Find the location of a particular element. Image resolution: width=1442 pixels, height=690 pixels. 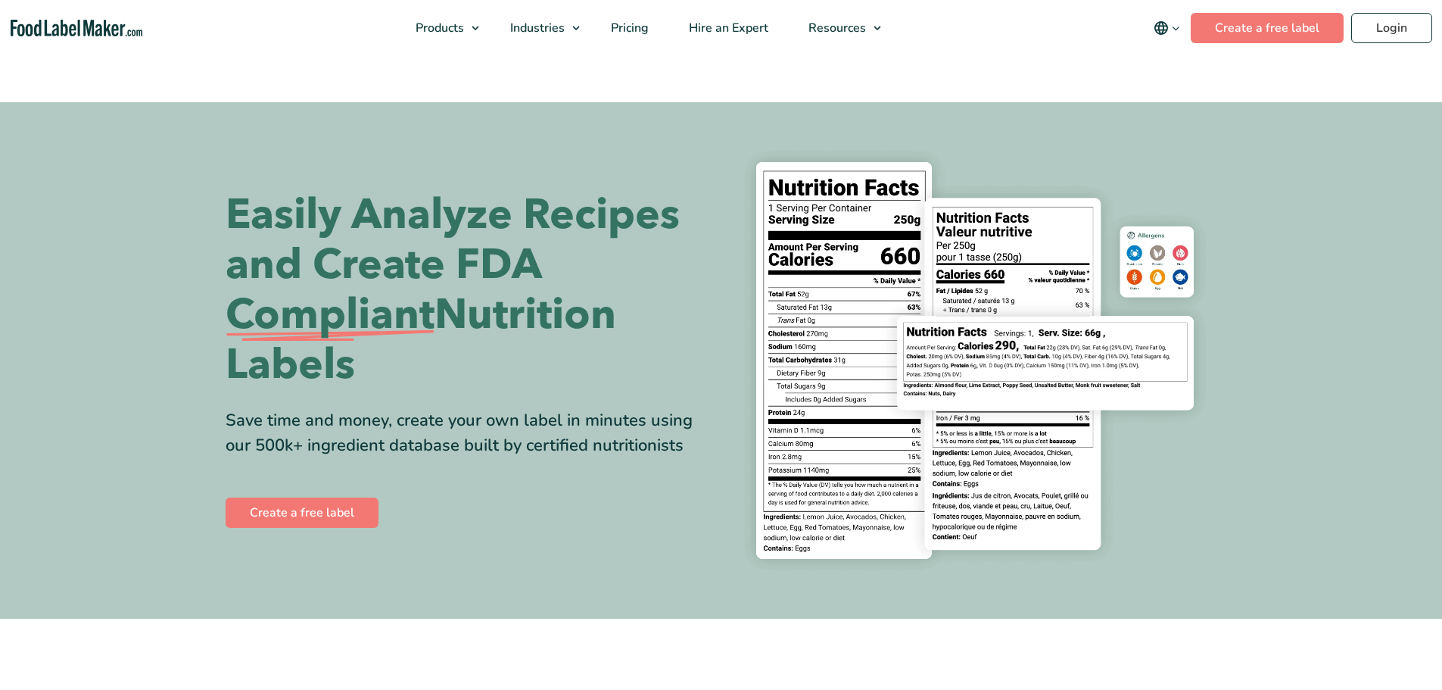

span: Products is located at coordinates (438, 28).